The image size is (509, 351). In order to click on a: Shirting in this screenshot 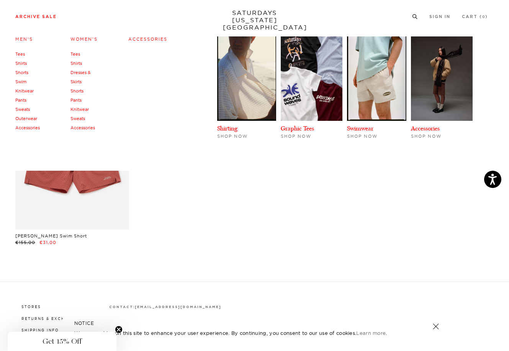, I will do `click(227, 128)`.